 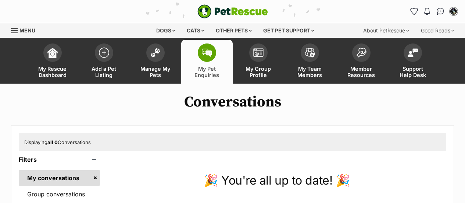 What do you see at coordinates (207, 72) in the screenshot?
I see `span: My Pet Enquiries` at bounding box center [207, 72].